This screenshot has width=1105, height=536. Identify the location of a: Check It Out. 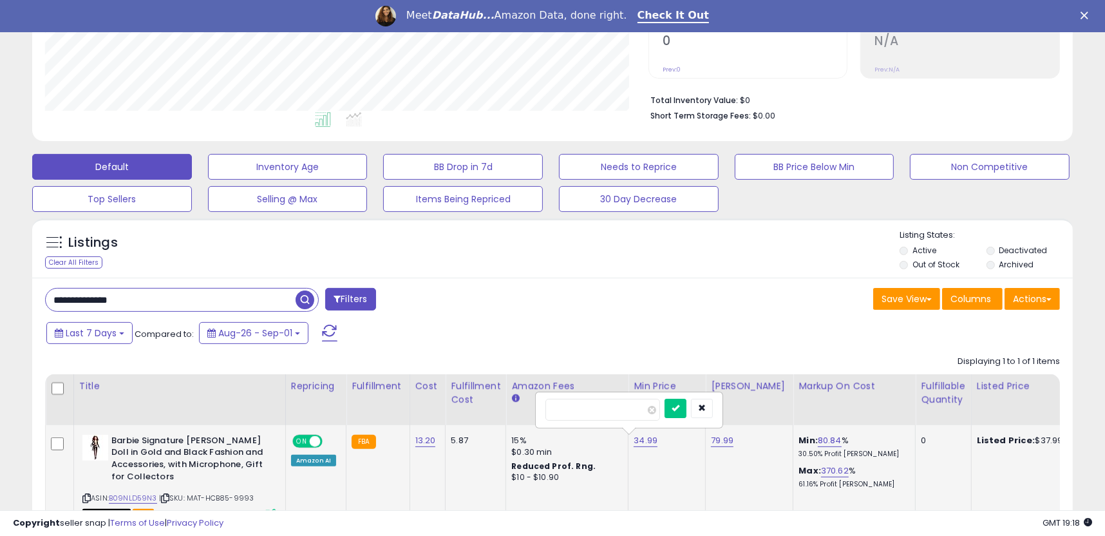
(673, 16).